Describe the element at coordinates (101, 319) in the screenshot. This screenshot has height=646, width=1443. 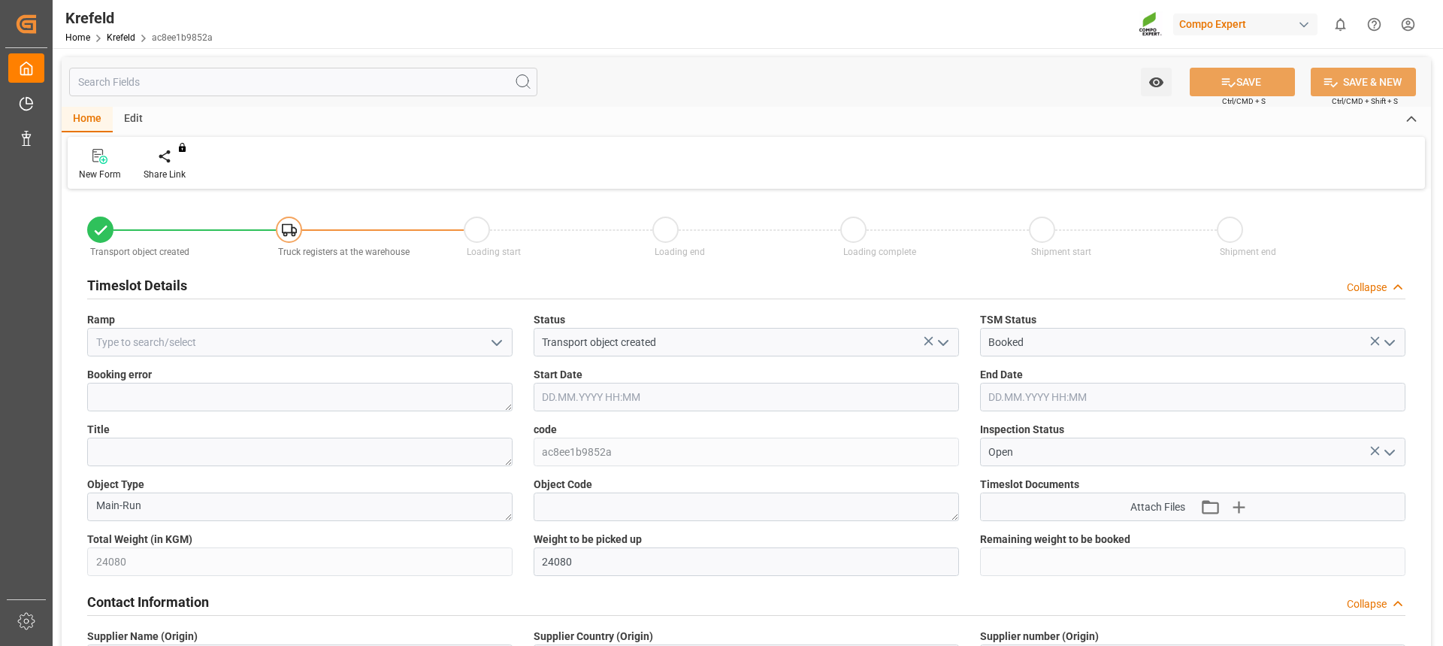
I see `span: Ramp` at that location.